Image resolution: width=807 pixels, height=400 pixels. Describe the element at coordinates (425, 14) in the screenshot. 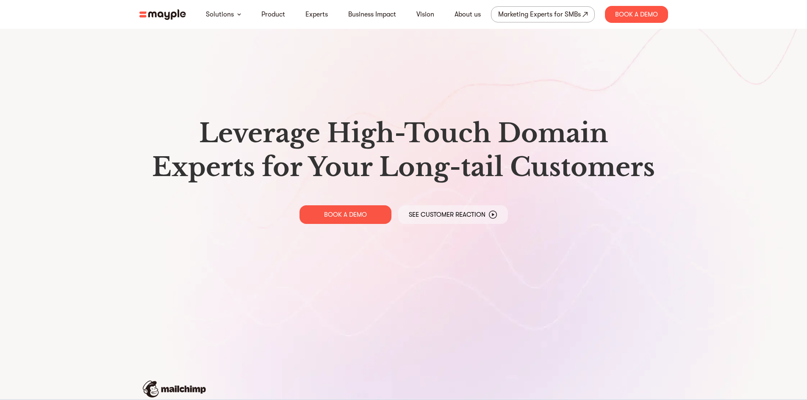

I see `a: Vision` at that location.